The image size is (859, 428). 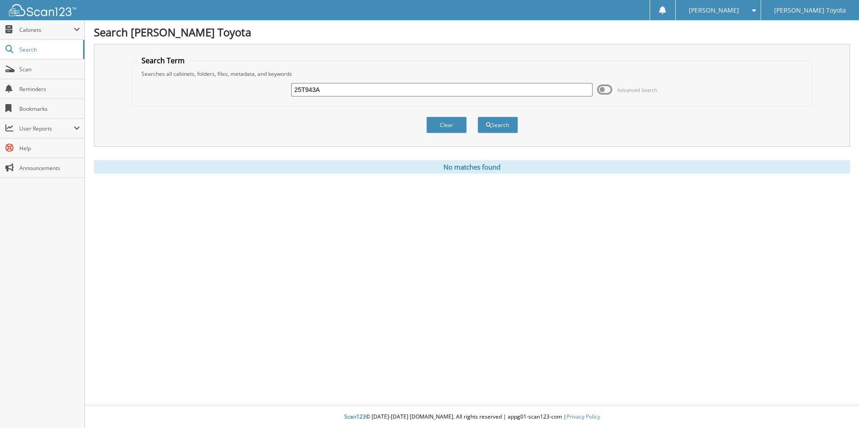 I want to click on span: User Reports, so click(x=46, y=128).